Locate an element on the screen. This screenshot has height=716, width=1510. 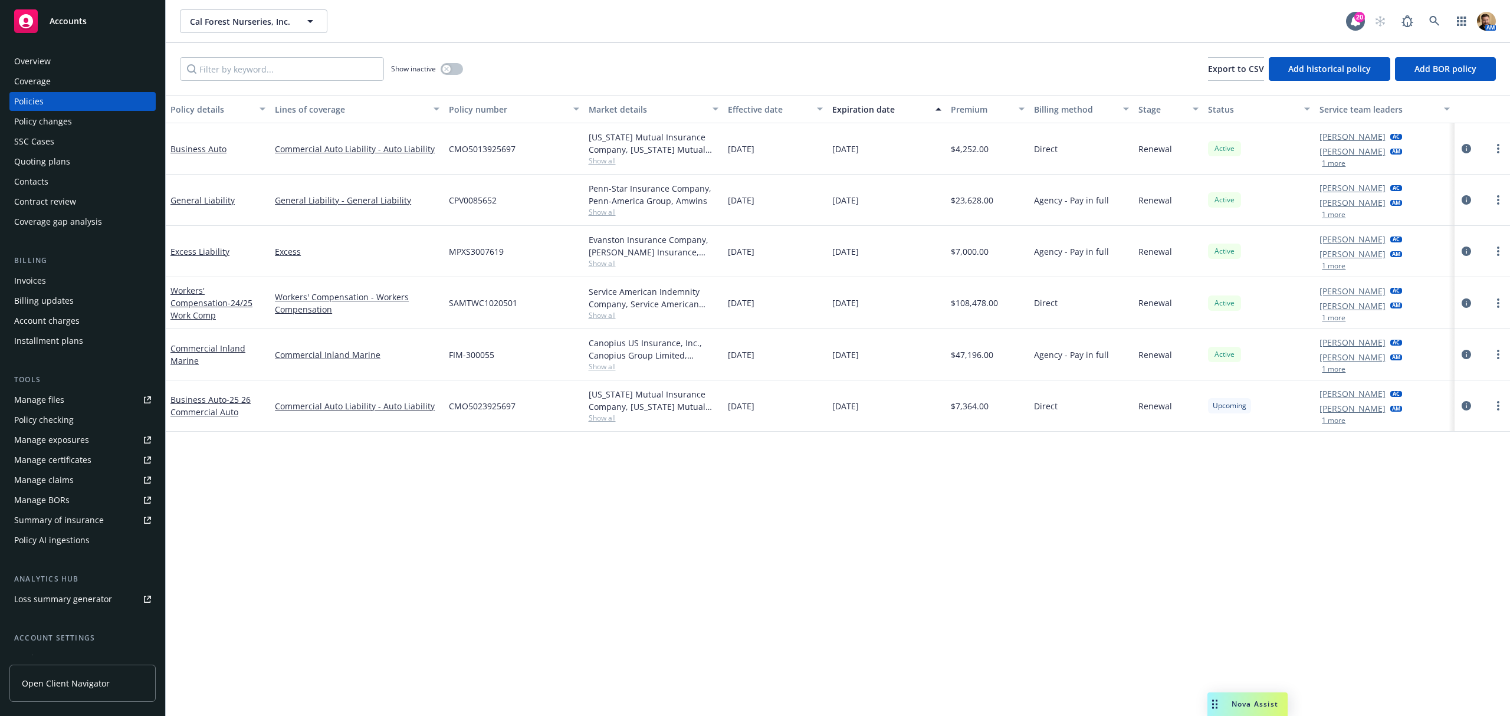
span: Manage exposures is located at coordinates (83, 440).